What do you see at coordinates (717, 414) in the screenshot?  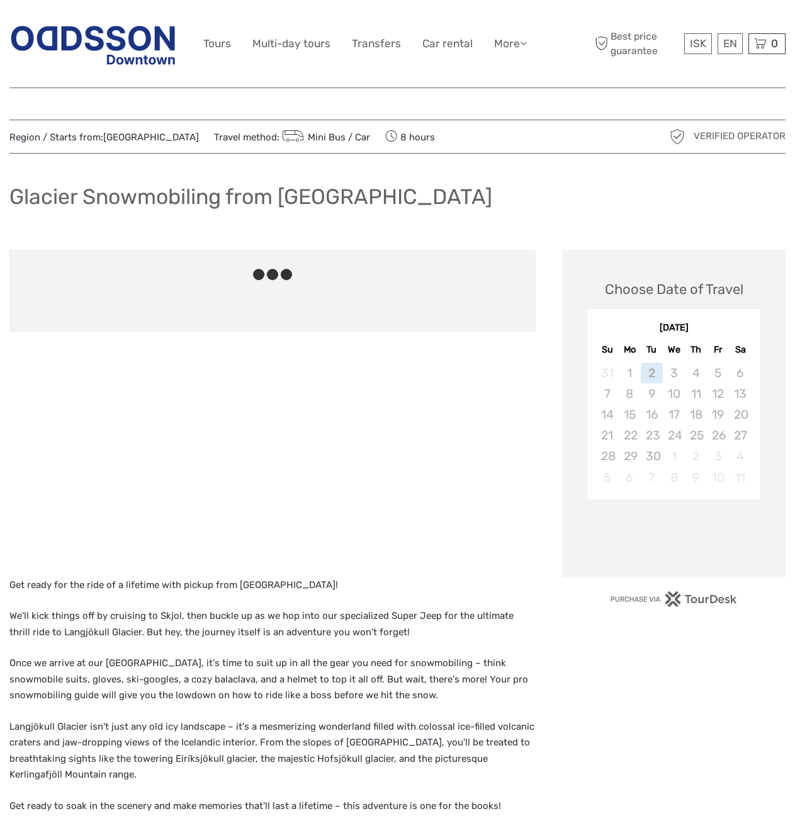 I see `div: Not available Friday, September 19th, 2025` at bounding box center [717, 414].